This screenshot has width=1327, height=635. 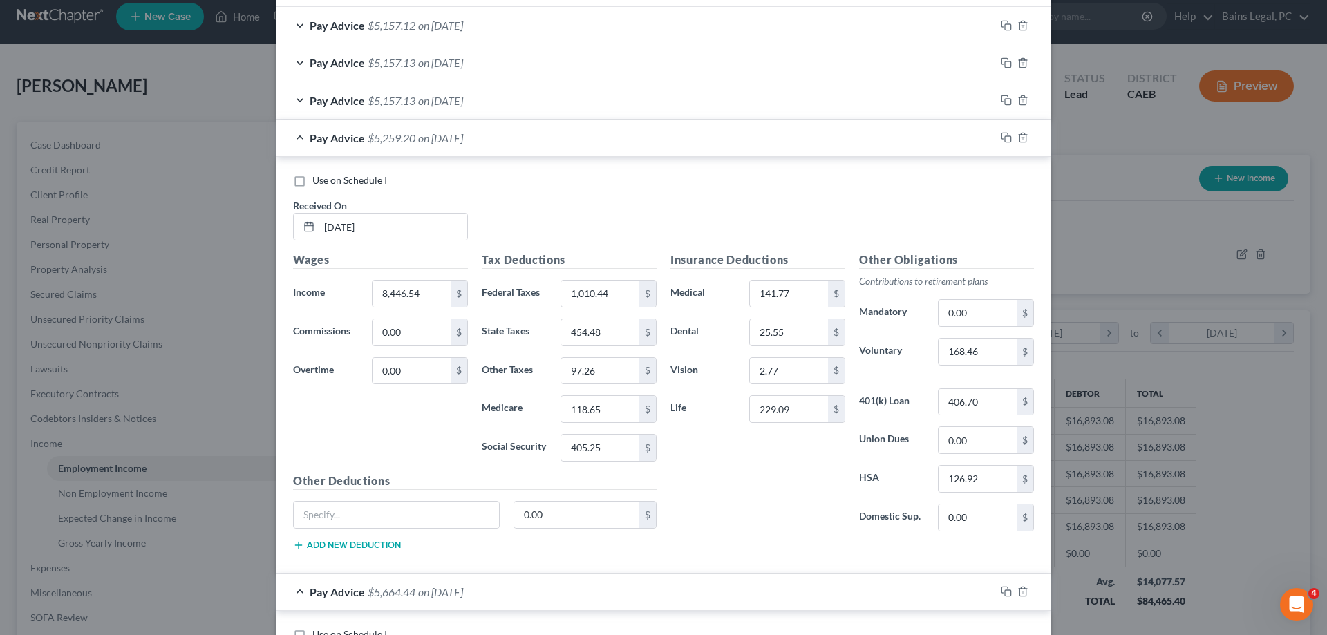 I want to click on label: Voluntary, so click(x=892, y=352).